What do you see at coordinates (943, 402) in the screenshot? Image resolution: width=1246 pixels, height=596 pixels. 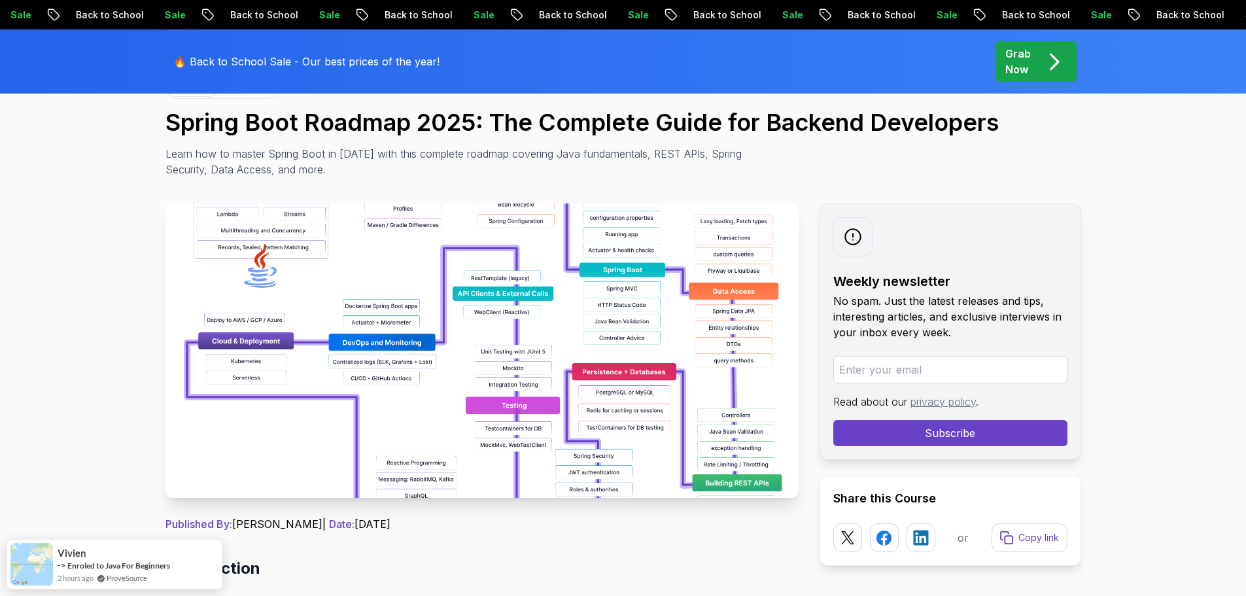 I see `a: privacy policy` at bounding box center [943, 402].